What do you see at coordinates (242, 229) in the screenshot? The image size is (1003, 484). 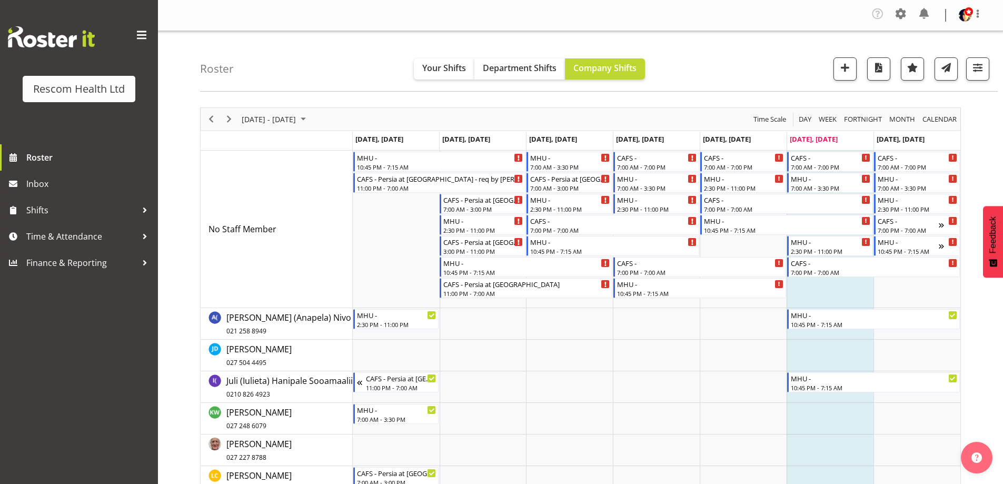 I see `a: No Staff Member` at bounding box center [242, 229].